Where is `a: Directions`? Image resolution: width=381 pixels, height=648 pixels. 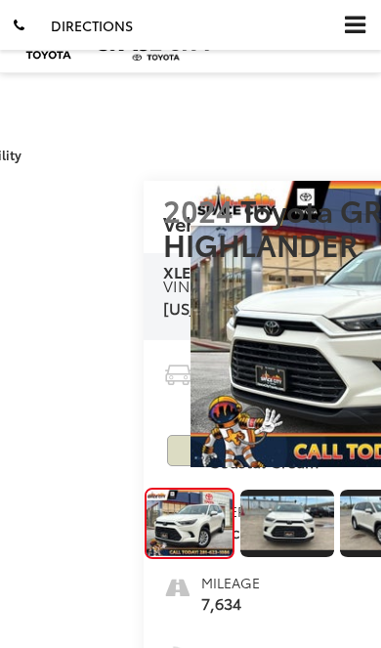 a: Directions is located at coordinates (92, 25).